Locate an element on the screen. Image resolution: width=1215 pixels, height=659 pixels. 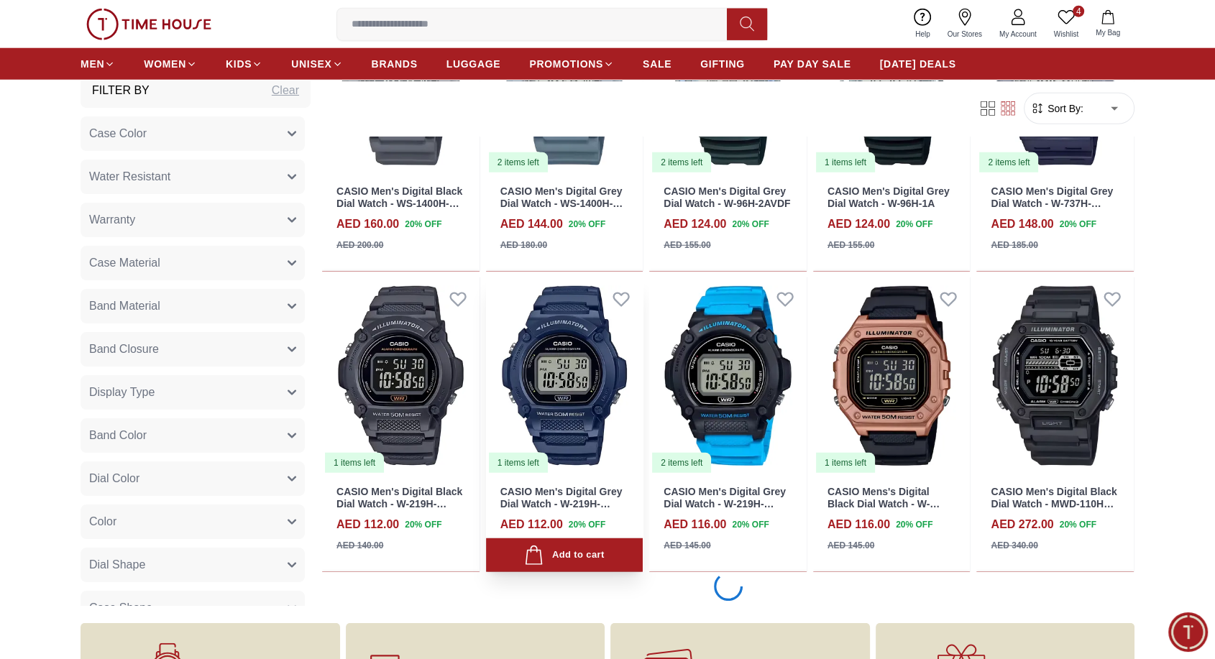
button: Sort By: is located at coordinates (1057, 108).